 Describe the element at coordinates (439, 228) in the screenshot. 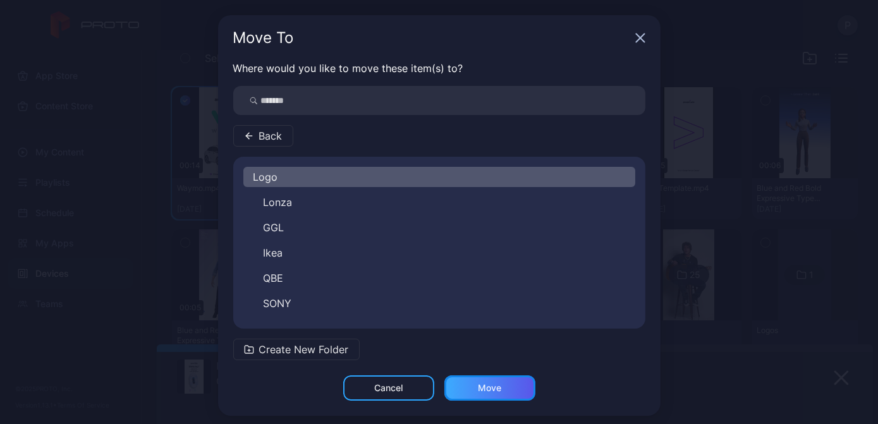

I see `button: GGL` at that location.